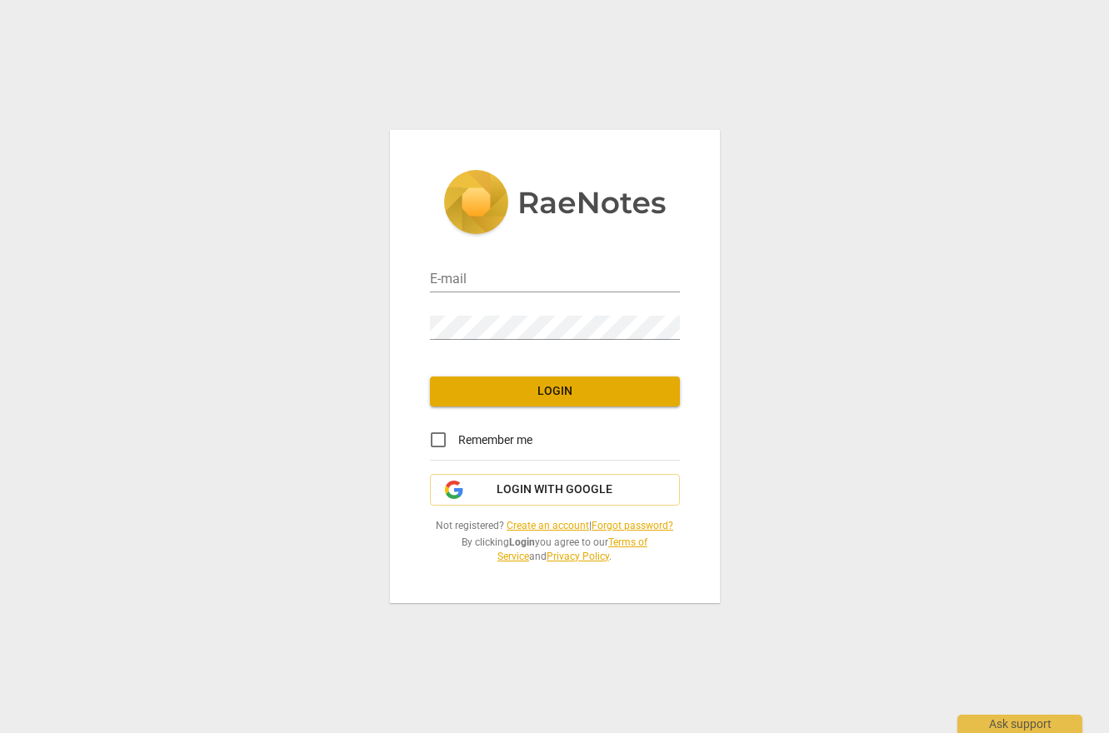 The height and width of the screenshot is (733, 1109). Describe the element at coordinates (632, 526) in the screenshot. I see `a: Forgot password?` at that location.